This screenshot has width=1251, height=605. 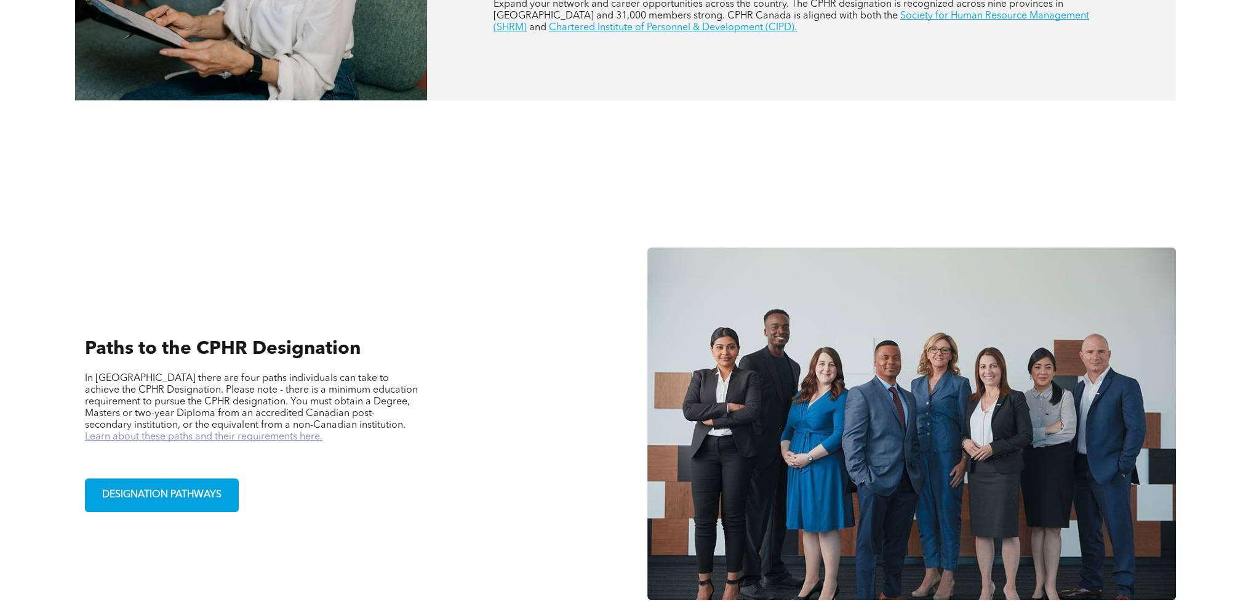 I want to click on a: Learn about these paths and their requirements here., so click(x=204, y=437).